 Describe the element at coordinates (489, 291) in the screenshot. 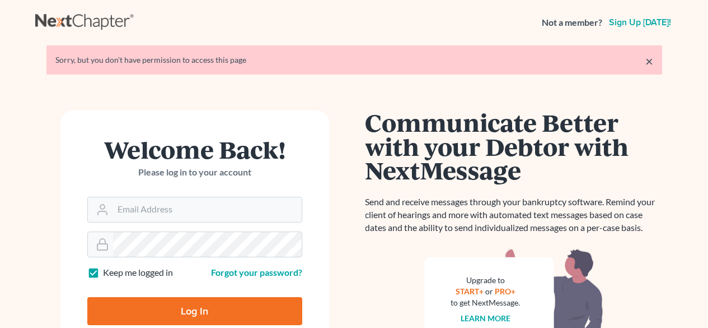

I see `span: or` at that location.